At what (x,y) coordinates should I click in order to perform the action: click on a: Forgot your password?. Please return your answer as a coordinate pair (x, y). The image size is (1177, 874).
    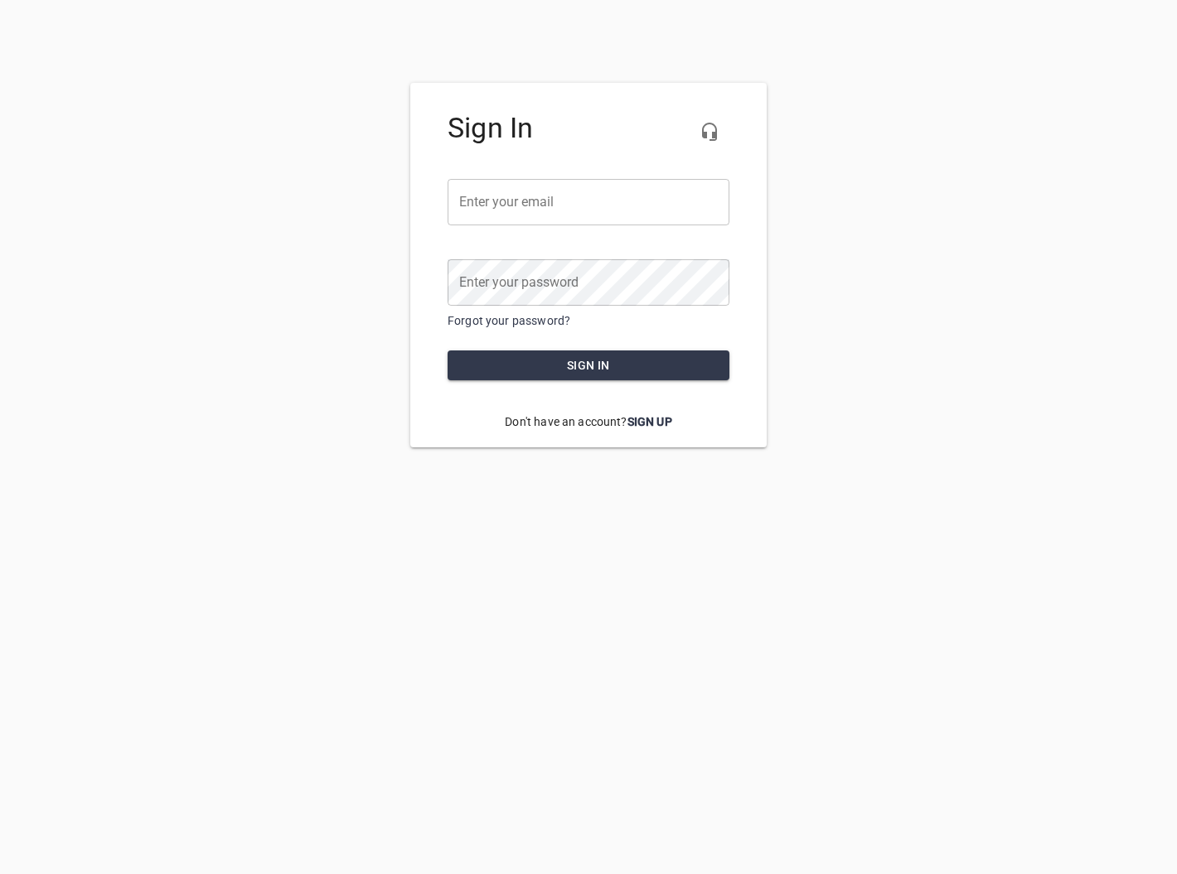
    Looking at the image, I should click on (509, 321).